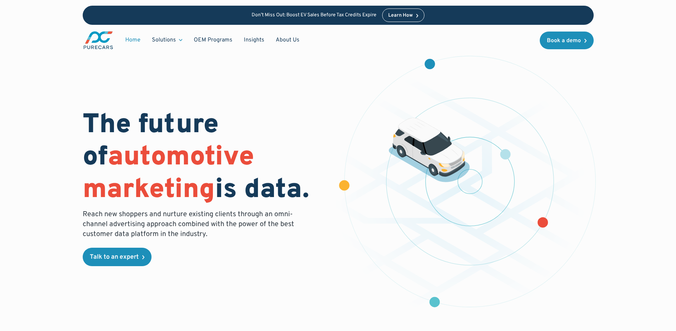 Image resolution: width=676 pixels, height=331 pixels. Describe the element at coordinates (191, 225) in the screenshot. I see `p: Reach new shoppers and nurture existing clients through an omni-channel advertising approach comb...` at that location.